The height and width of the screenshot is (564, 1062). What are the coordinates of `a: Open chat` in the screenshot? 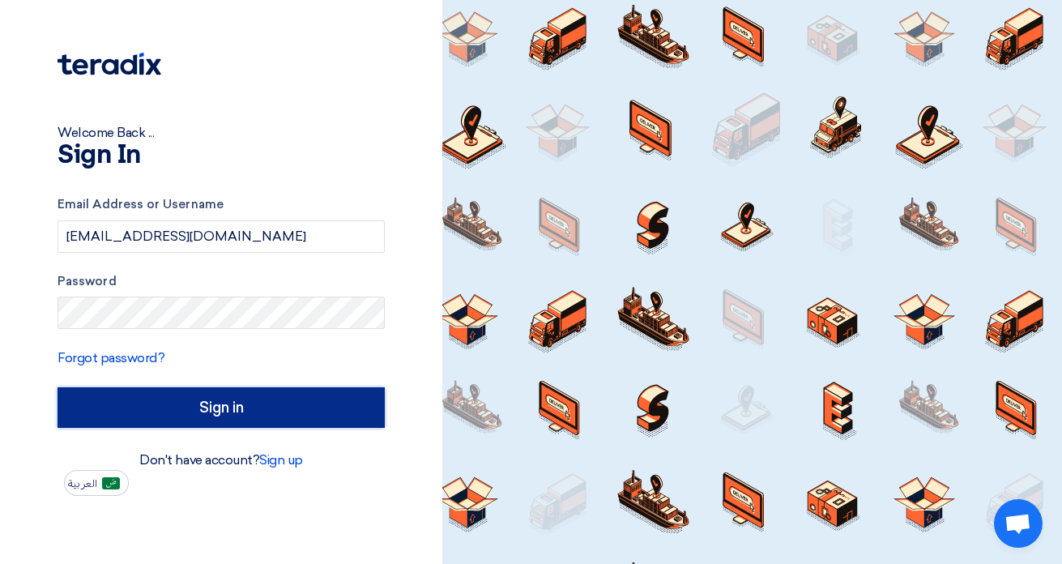 It's located at (1019, 523).